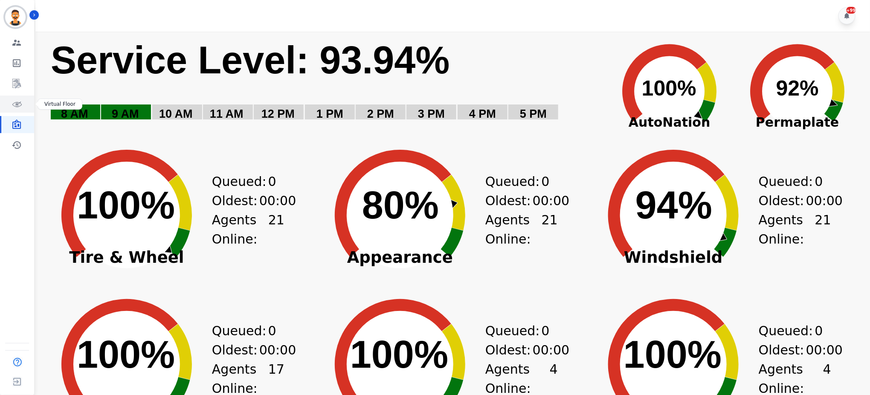 The image size is (870, 395). I want to click on span: Permaplate, so click(798, 122).